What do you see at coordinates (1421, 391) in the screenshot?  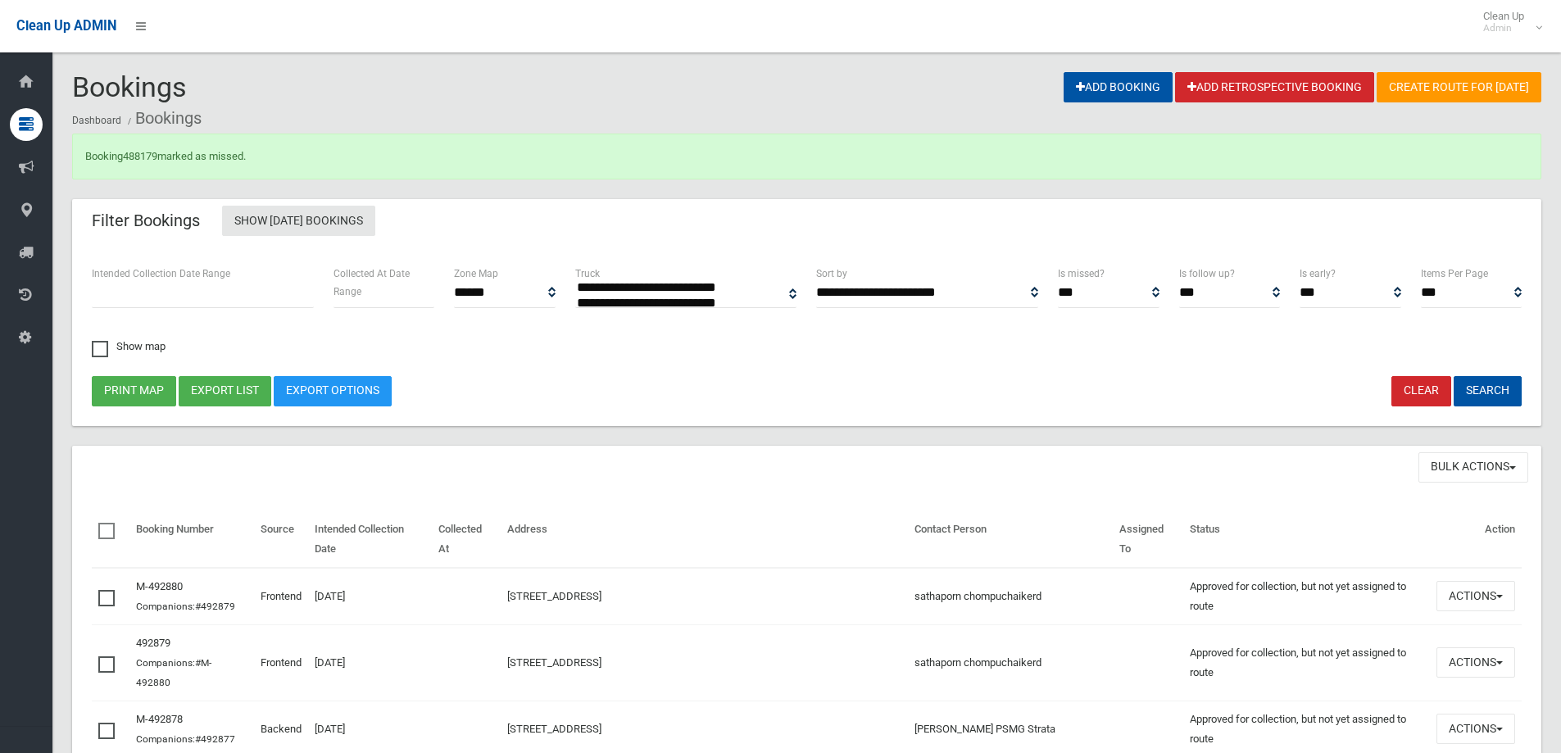 I see `a: Clear` at bounding box center [1421, 391].